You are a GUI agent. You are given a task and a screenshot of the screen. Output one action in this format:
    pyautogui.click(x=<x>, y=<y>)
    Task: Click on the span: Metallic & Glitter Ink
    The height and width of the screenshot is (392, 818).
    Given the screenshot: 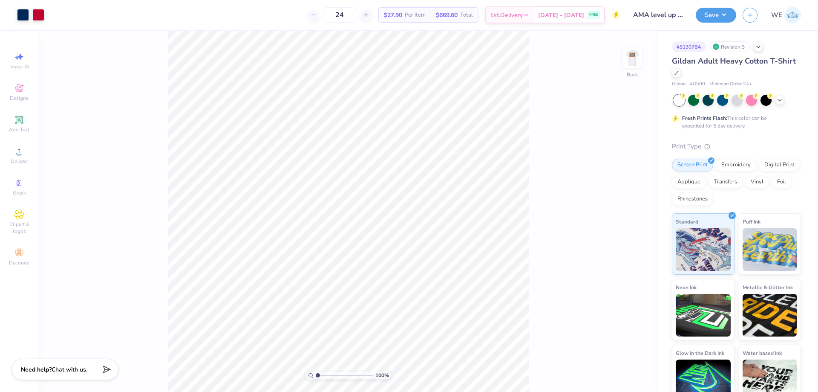 What is the action you would take?
    pyautogui.click(x=768, y=287)
    